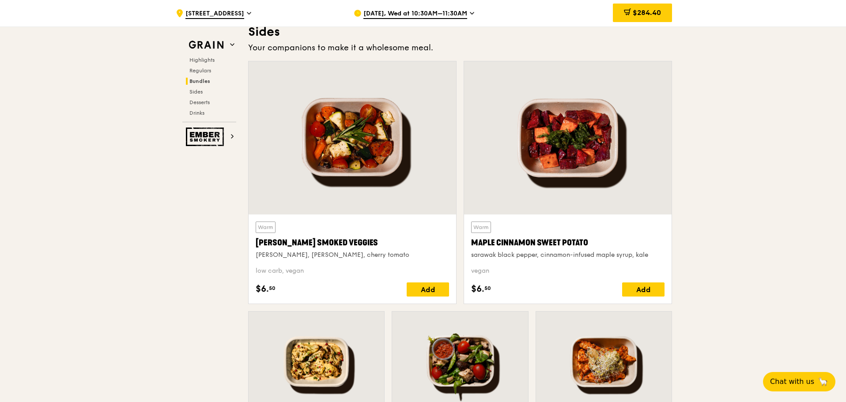 This screenshot has width=846, height=402. I want to click on span: Sides, so click(196, 92).